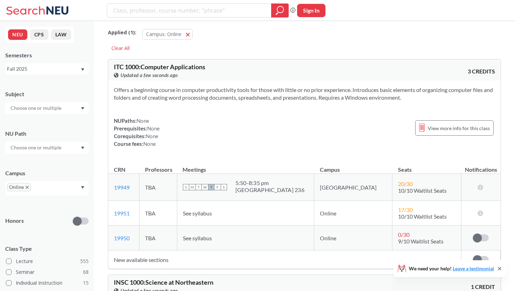  Describe the element at coordinates (47, 249) in the screenshot. I see `span: Class Type` at that location.